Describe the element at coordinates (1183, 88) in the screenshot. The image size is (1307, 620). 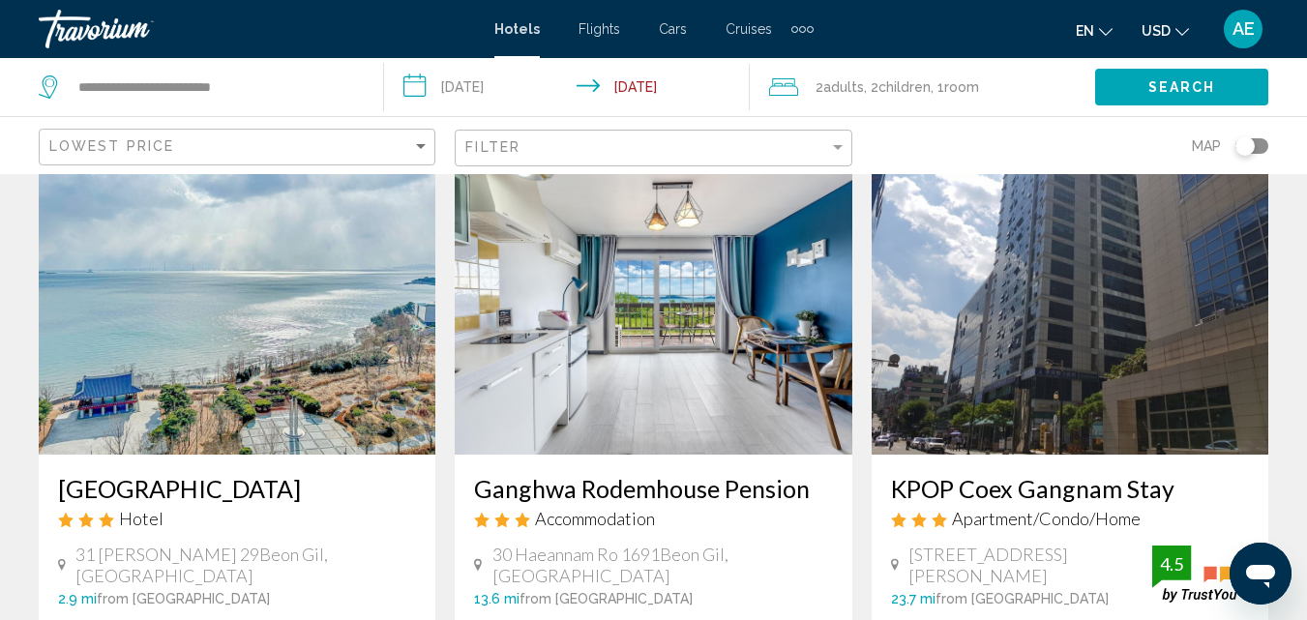
I see `span: Search` at that location.